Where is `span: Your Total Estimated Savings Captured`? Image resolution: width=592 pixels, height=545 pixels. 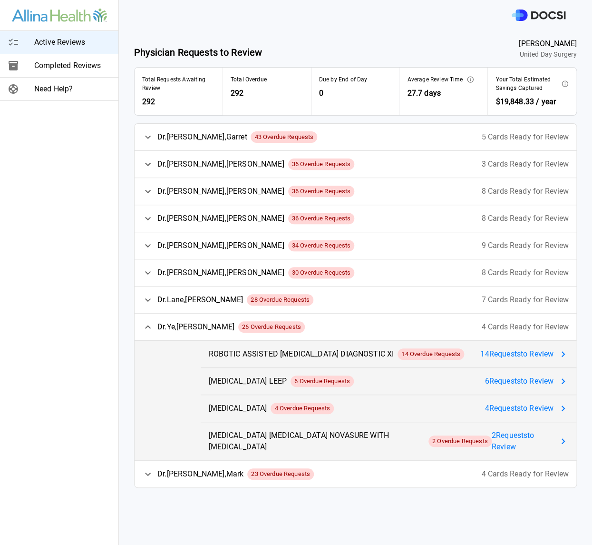
span: Your Total Estimated Savings Captured is located at coordinates (527, 84).